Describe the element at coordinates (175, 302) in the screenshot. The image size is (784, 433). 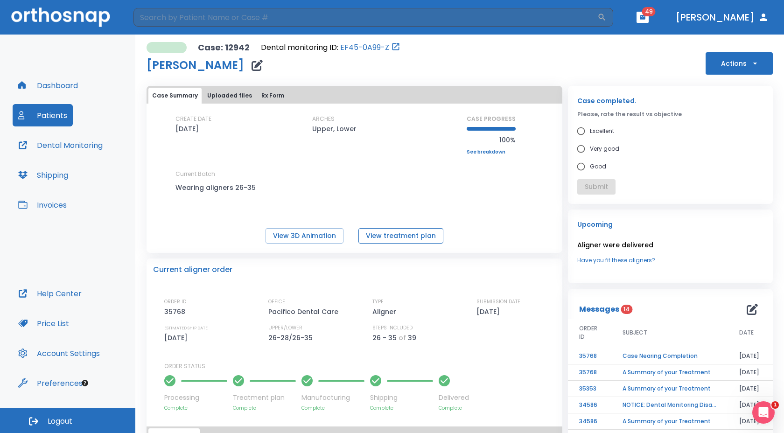
I see `p: ORDER ID` at that location.